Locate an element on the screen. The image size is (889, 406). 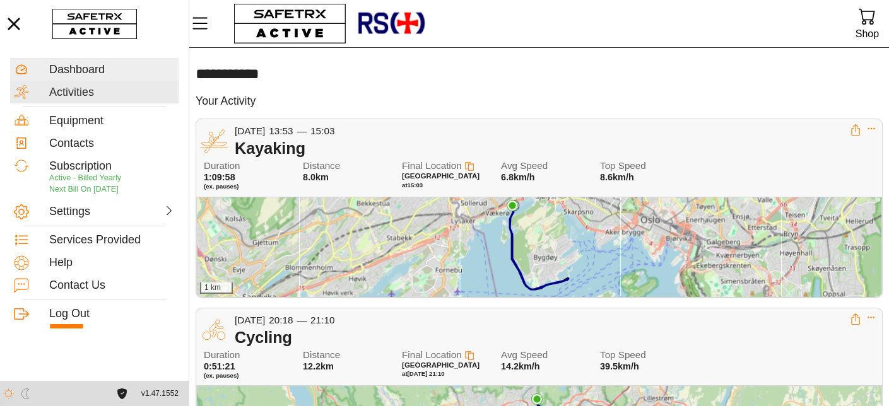
img: CYCLING.svg is located at coordinates (214, 330).